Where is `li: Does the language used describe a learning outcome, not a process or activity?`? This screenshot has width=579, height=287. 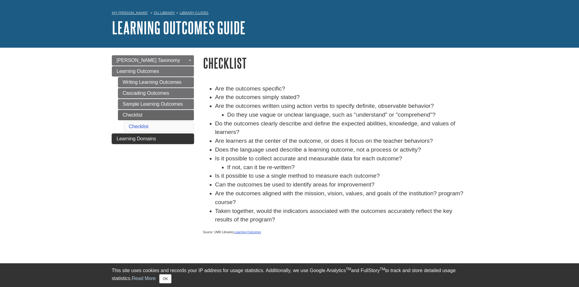
li: Does the language used describe a learning outcome, not a process or activity? is located at coordinates (341, 150).